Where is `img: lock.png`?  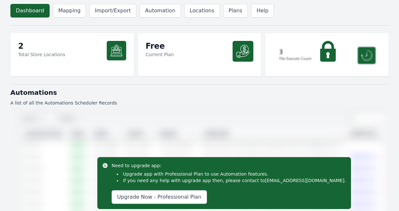 img: lock.png is located at coordinates (305, 51).